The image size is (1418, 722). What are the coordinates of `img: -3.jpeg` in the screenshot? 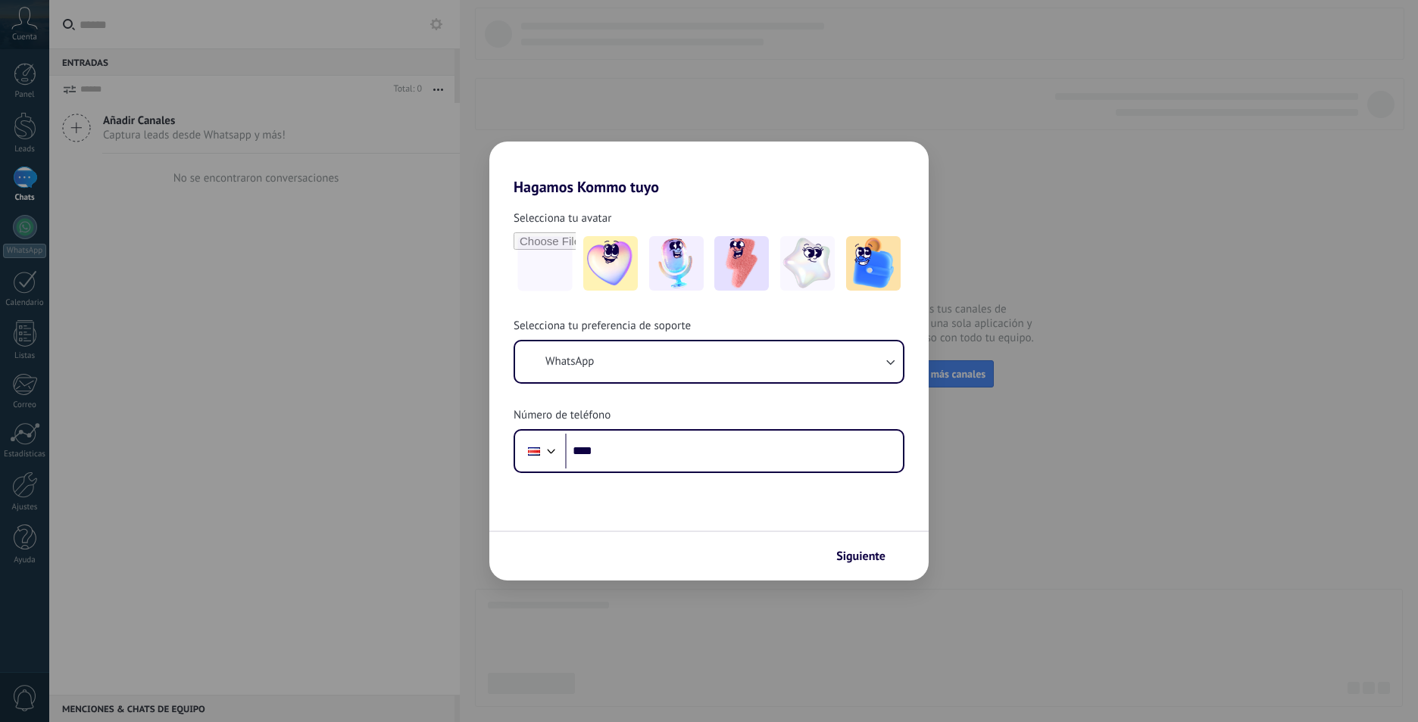 It's located at (741, 264).